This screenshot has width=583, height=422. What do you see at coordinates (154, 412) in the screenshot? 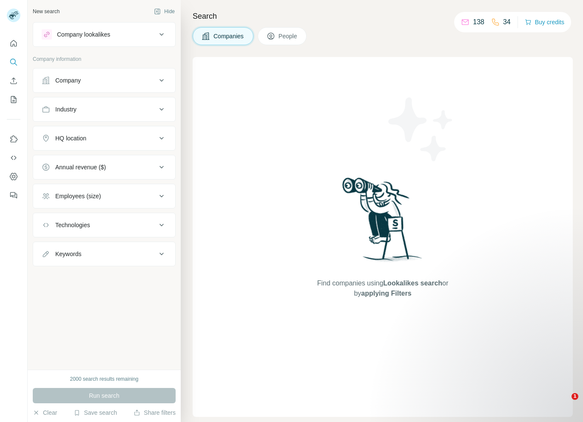
I see `button: Share filters` at bounding box center [154, 412].